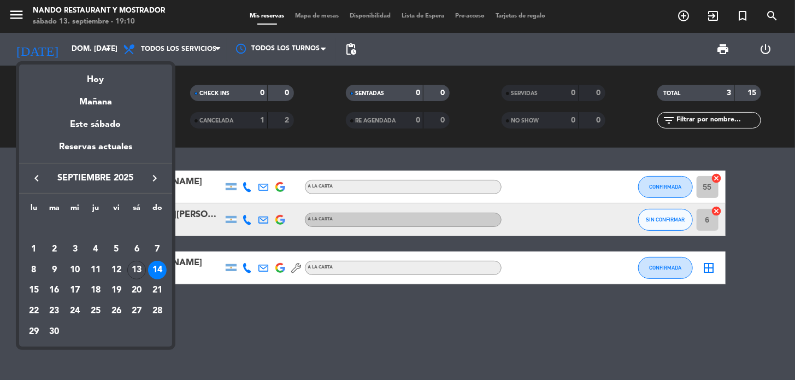 The height and width of the screenshot is (380, 795). I want to click on td: 18 de septiembre de 2025, so click(96, 291).